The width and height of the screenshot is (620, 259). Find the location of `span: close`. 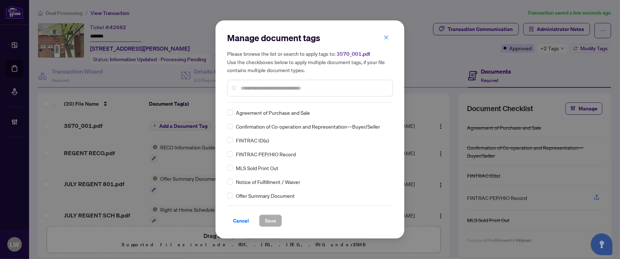

span: close is located at coordinates (387, 37).